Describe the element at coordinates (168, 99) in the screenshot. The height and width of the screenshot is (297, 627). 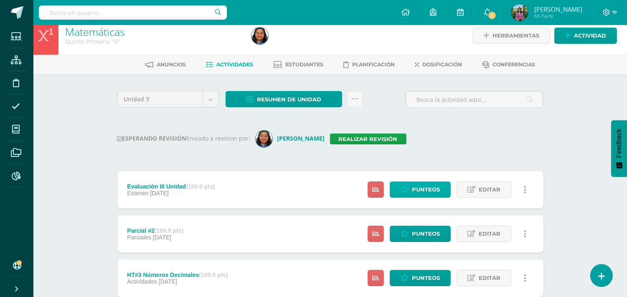
I see `a: Unidad 3` at that location.